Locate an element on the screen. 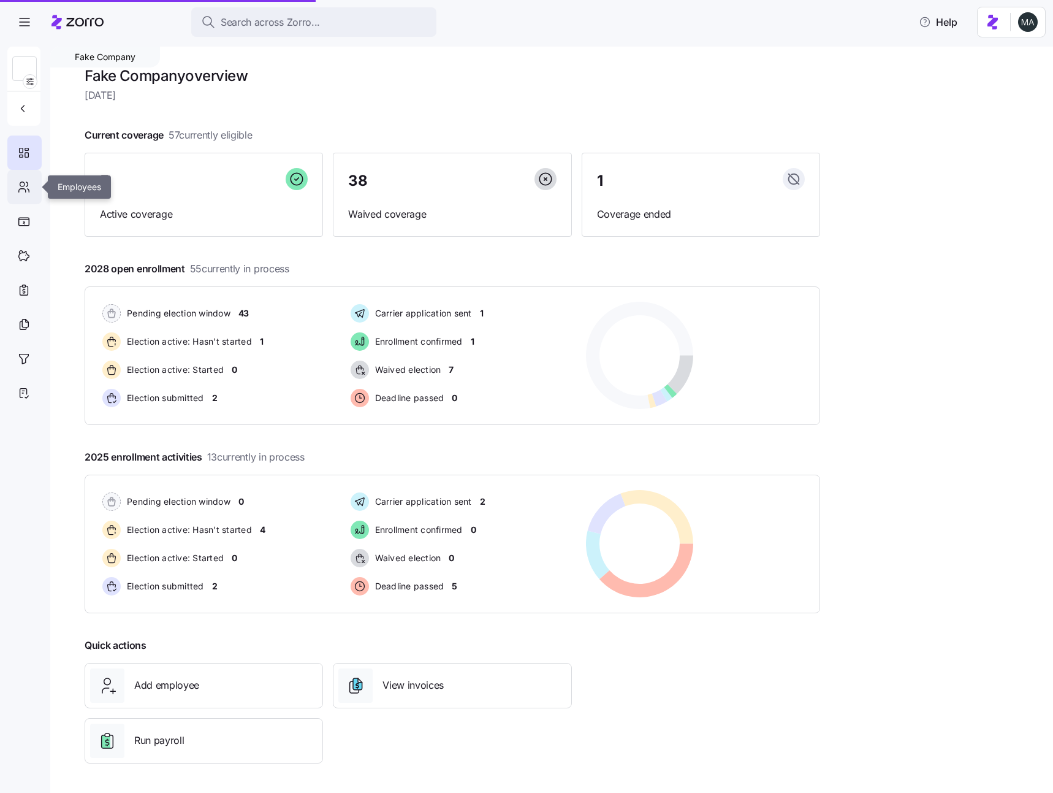 The width and height of the screenshot is (1053, 793). span: Quick actions is located at coordinates (115, 645).